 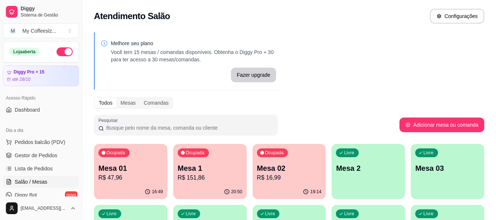 I want to click on p: R$ 47,96, so click(x=131, y=178).